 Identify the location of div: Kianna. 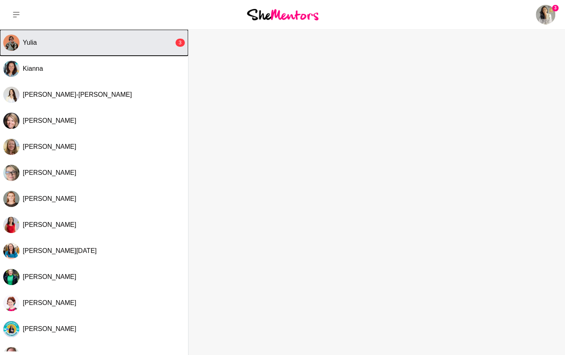
(11, 69).